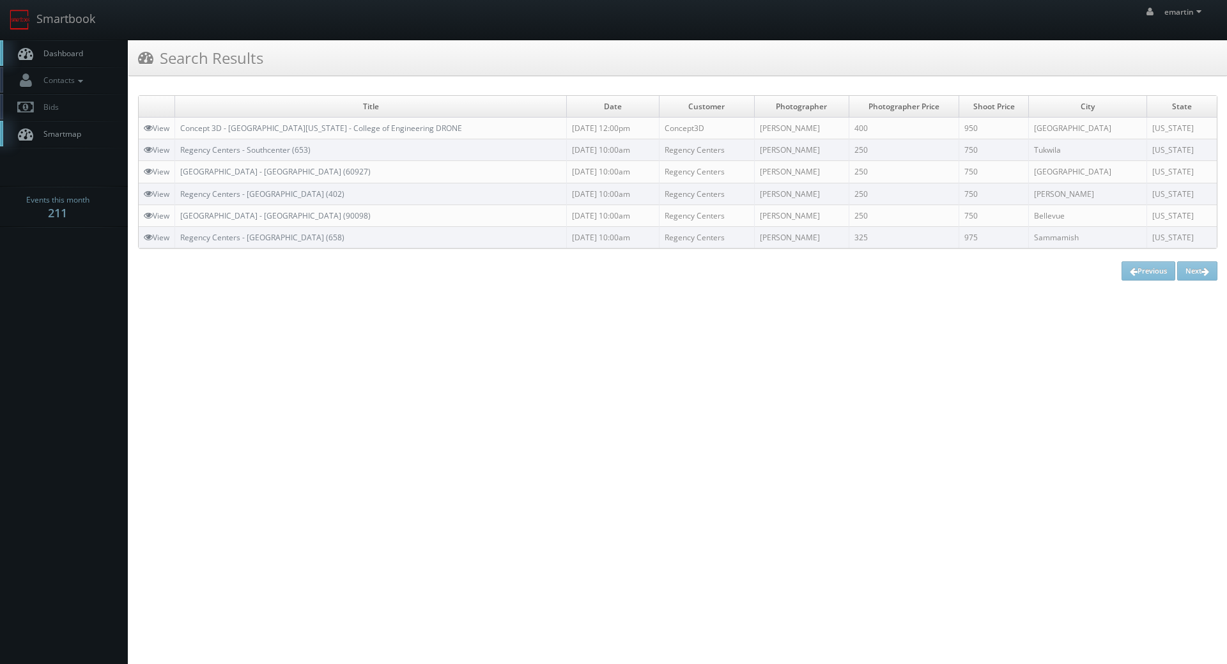 The height and width of the screenshot is (664, 1227). Describe the element at coordinates (1184, 11) in the screenshot. I see `span: emartin` at that location.